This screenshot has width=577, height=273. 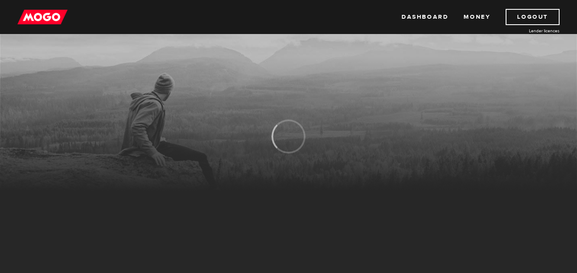 What do you see at coordinates (528, 31) in the screenshot?
I see `a: Lender licences` at bounding box center [528, 31].